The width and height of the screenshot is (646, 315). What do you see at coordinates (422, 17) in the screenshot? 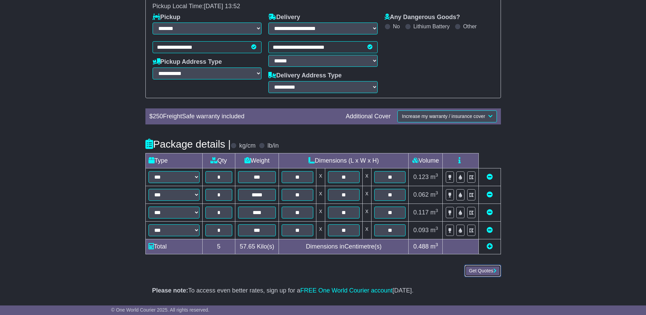
I see `label: Any Dangerous Goods?` at bounding box center [422, 17].